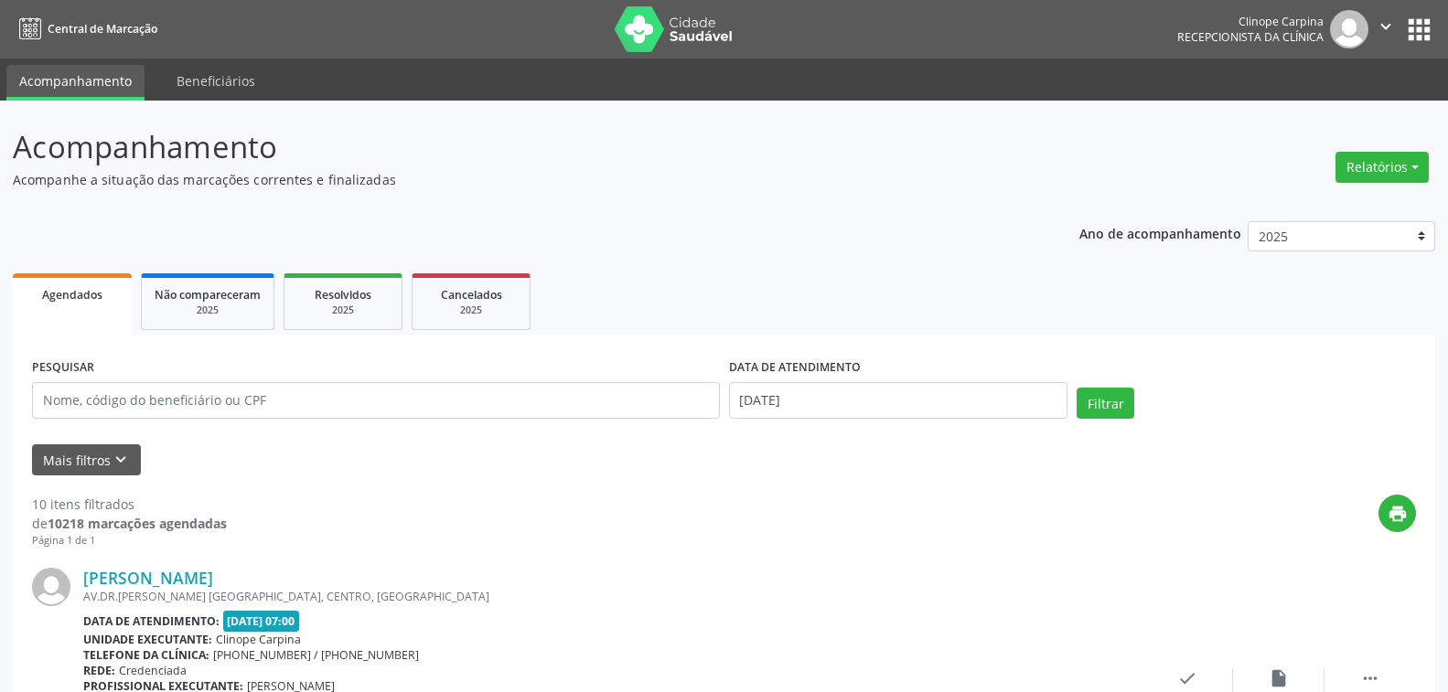 The width and height of the screenshot is (1448, 692). Describe the element at coordinates (1250, 37) in the screenshot. I see `span: Recepcionista da clínica` at that location.